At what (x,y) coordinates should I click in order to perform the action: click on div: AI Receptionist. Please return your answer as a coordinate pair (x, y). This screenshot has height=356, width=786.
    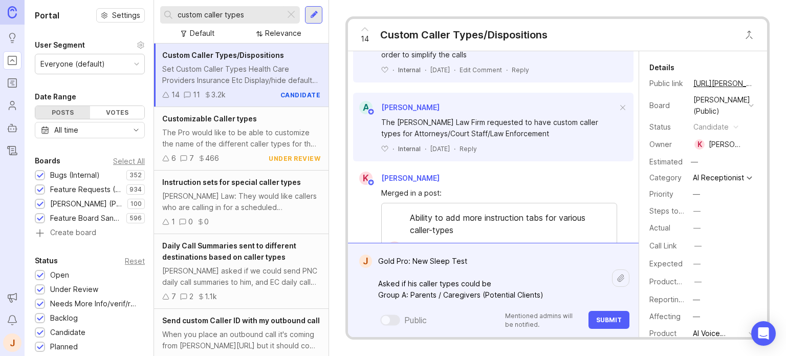
    Looking at the image, I should click on (718, 178).